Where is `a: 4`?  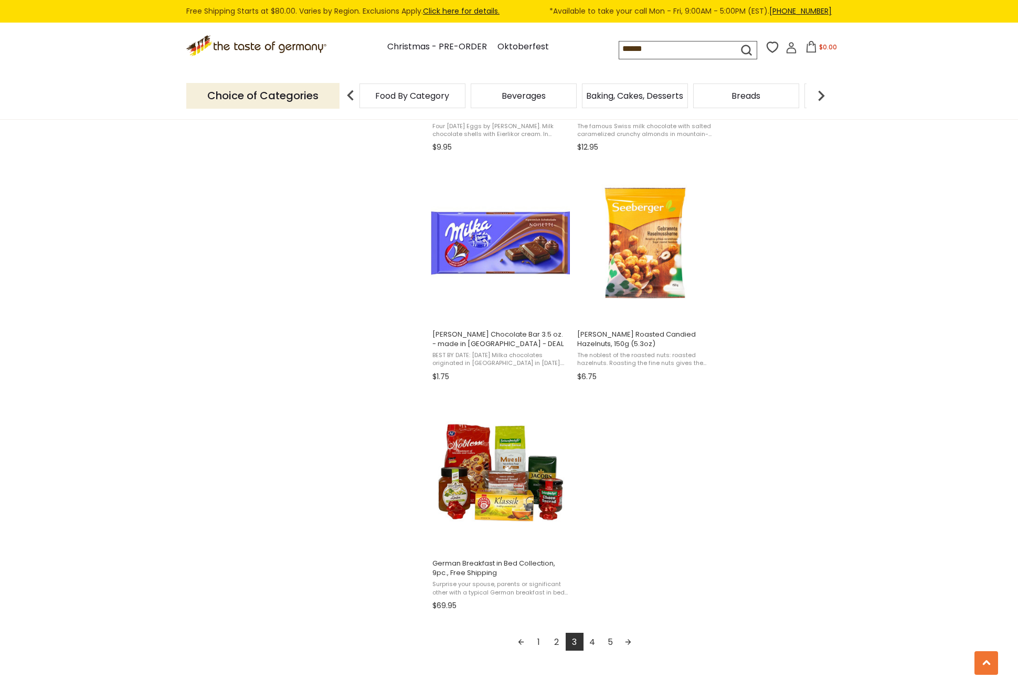 a: 4 is located at coordinates (593, 641).